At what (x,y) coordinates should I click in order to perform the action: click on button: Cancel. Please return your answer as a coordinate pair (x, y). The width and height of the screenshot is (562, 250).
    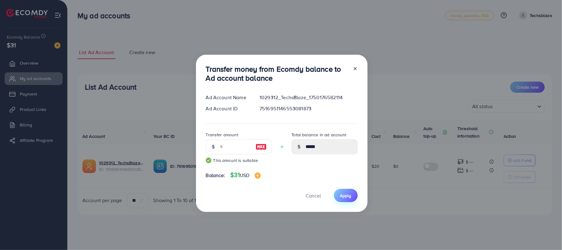
    Looking at the image, I should click on (314, 195).